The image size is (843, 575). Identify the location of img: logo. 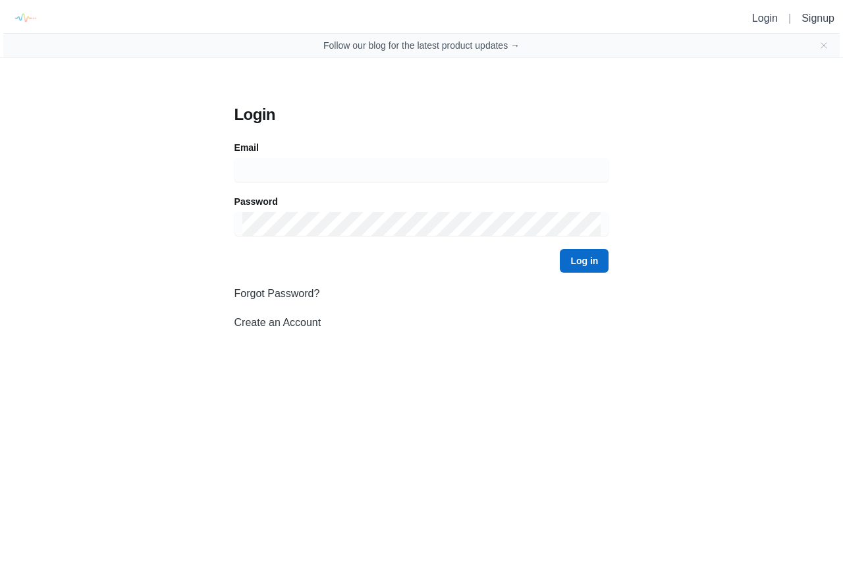
(24, 18).